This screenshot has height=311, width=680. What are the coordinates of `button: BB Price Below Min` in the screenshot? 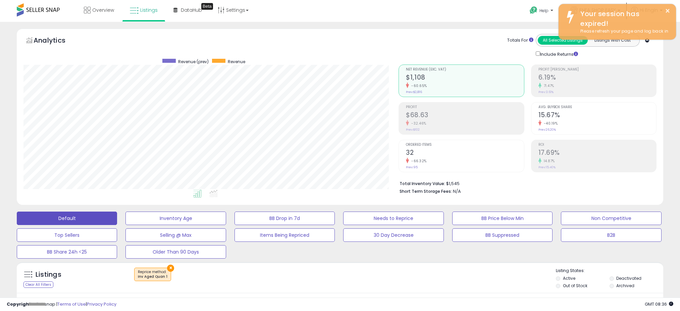 It's located at (502, 218).